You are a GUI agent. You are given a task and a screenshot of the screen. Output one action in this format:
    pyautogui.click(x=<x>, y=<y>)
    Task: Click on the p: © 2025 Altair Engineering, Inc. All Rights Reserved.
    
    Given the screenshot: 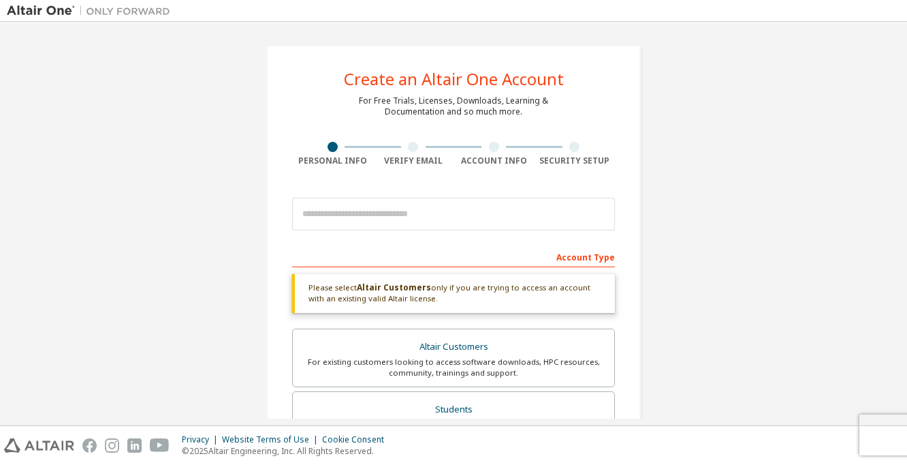 What is the action you would take?
    pyautogui.click(x=287, y=450)
    